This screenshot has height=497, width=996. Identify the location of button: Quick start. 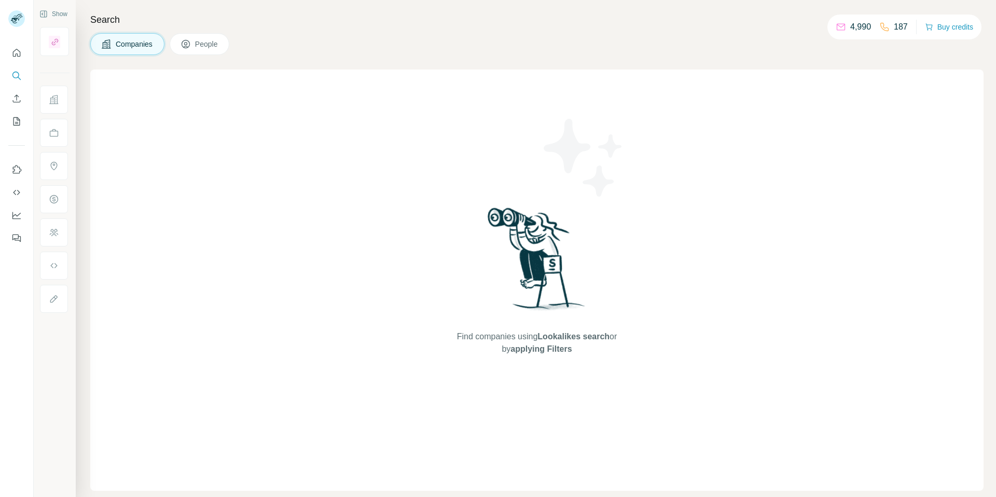
(17, 53).